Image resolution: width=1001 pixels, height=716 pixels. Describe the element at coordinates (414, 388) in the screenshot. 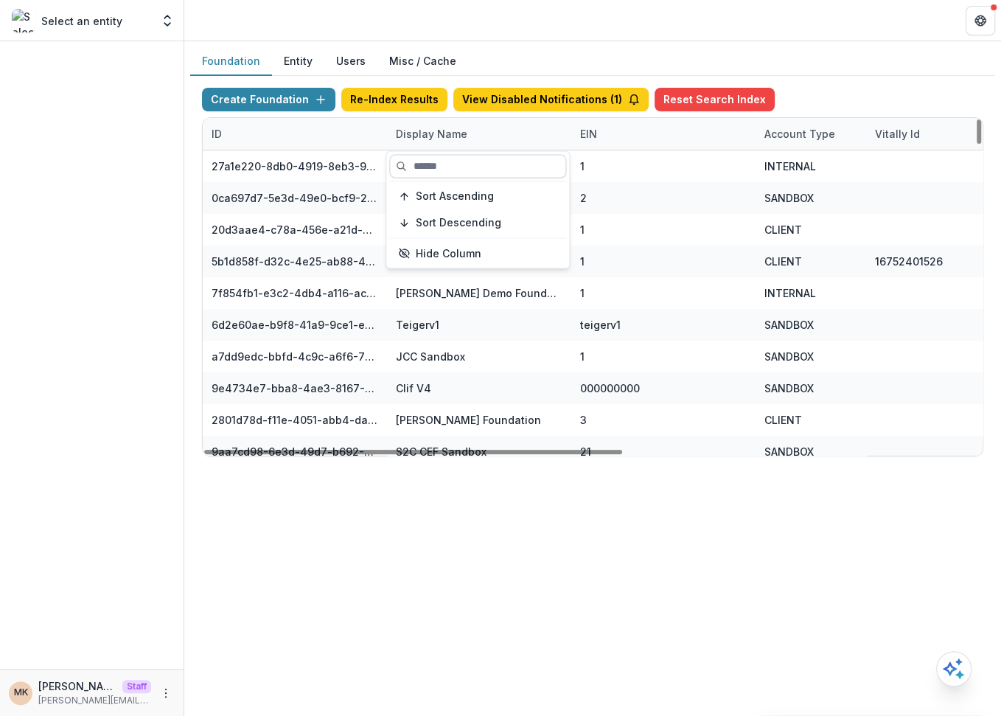

I see `div: Clif V4` at that location.